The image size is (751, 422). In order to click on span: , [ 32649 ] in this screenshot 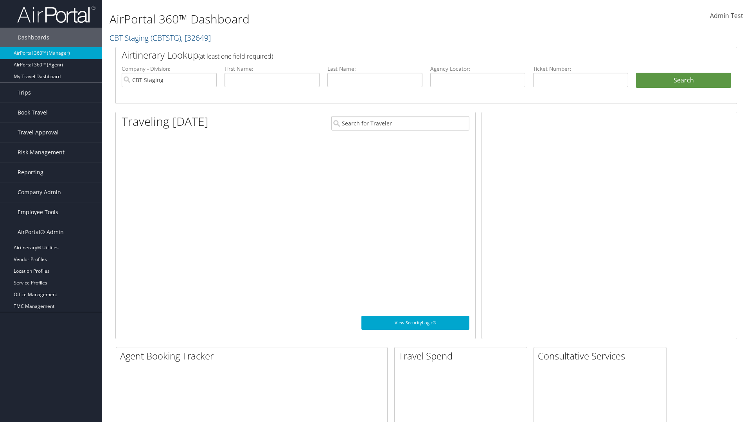, I will do `click(196, 38)`.